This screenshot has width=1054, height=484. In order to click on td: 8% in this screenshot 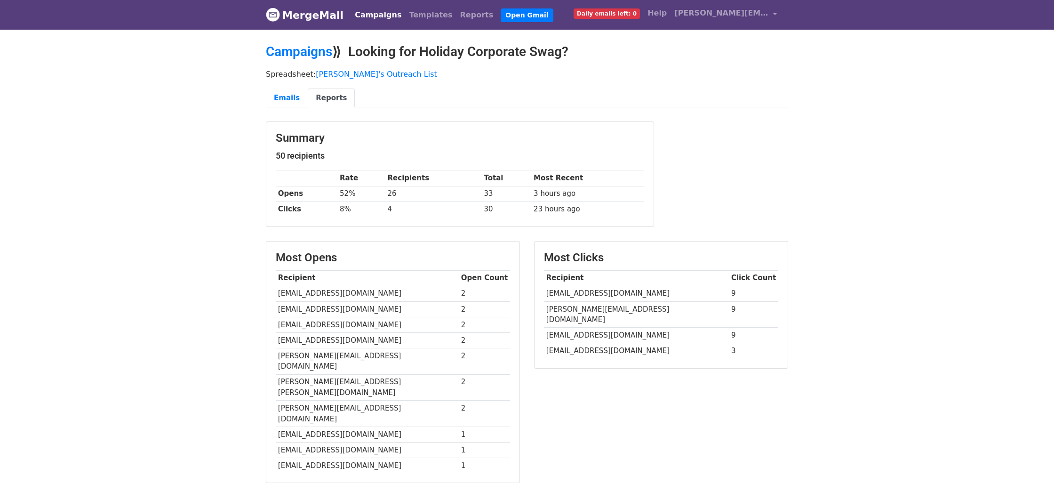, I will do `click(361, 209)`.